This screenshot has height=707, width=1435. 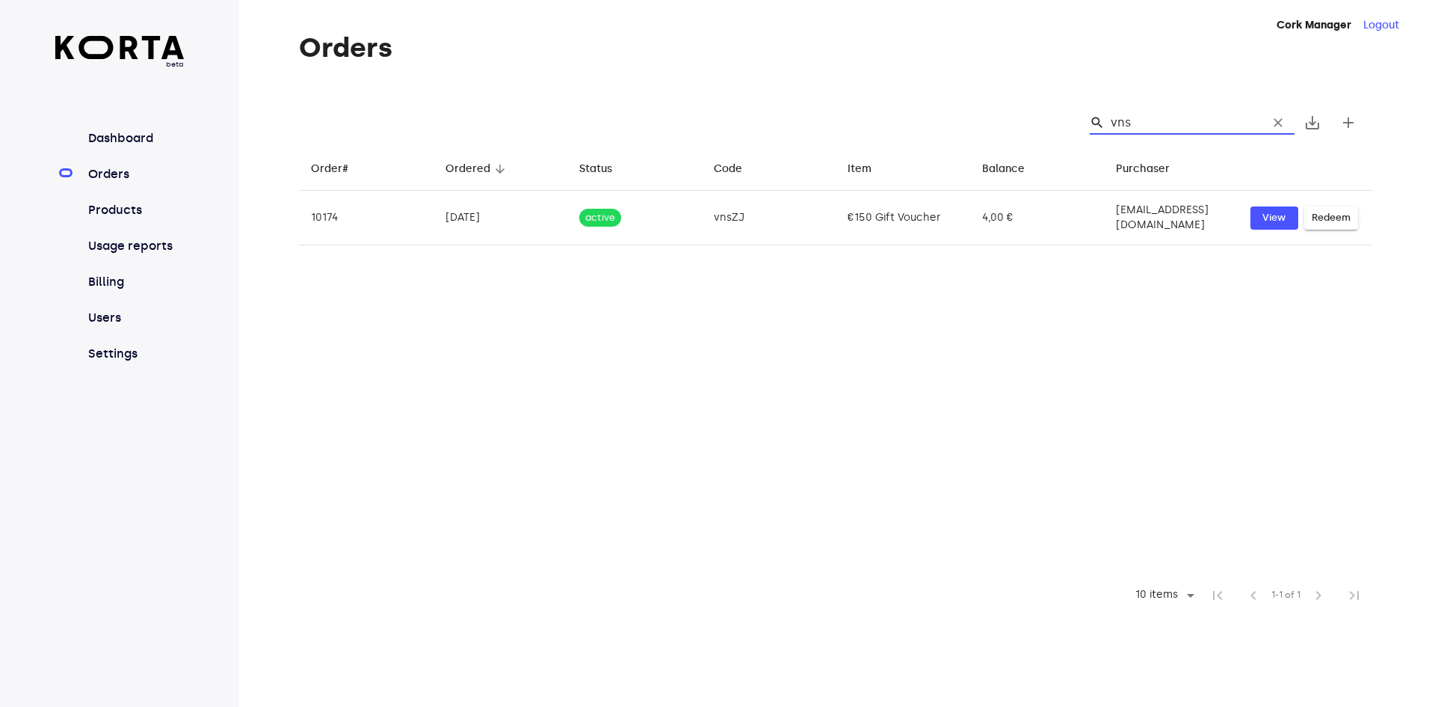 I want to click on span: arrow_downward, so click(x=500, y=169).